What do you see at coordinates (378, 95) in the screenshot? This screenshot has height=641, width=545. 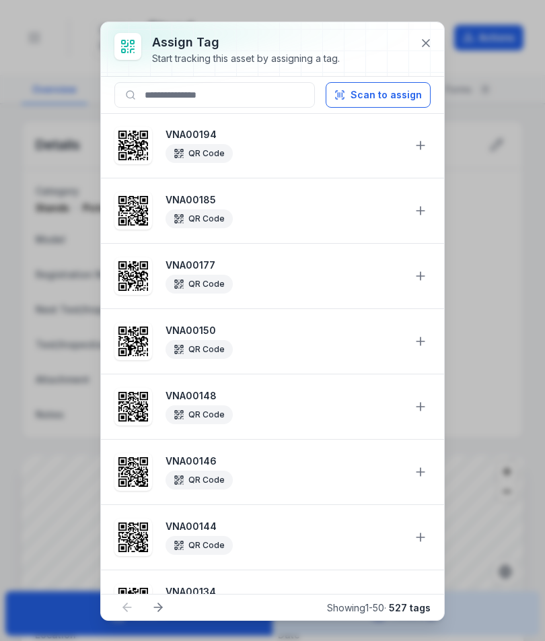 I see `button: Scan to assign` at bounding box center [378, 95].